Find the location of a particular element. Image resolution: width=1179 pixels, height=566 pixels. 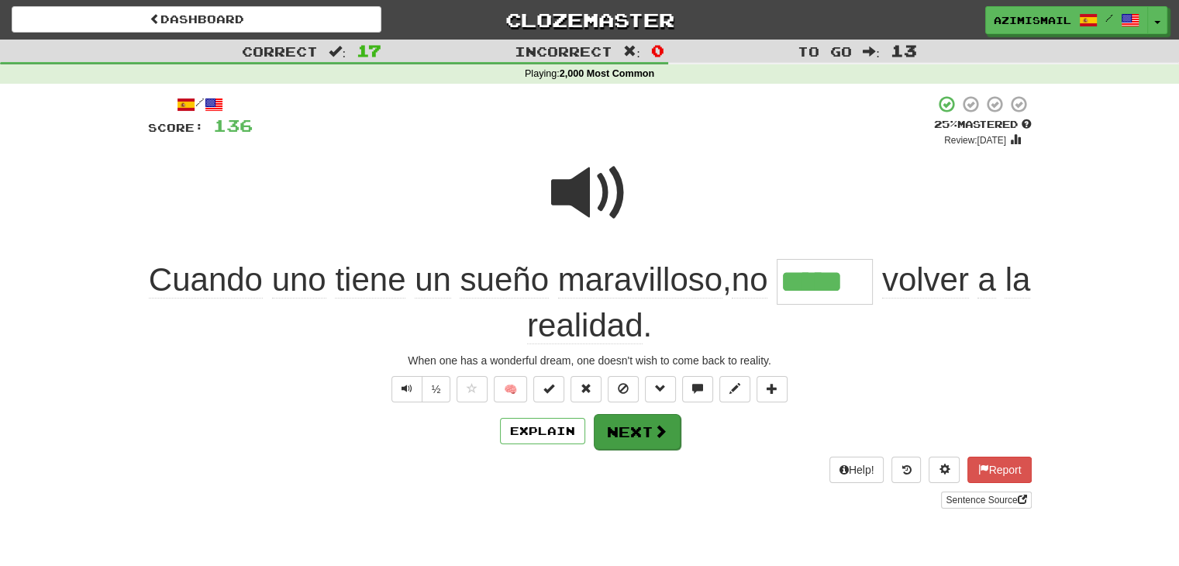

button: Play sentence audio (ctl+space) is located at coordinates (407, 389).